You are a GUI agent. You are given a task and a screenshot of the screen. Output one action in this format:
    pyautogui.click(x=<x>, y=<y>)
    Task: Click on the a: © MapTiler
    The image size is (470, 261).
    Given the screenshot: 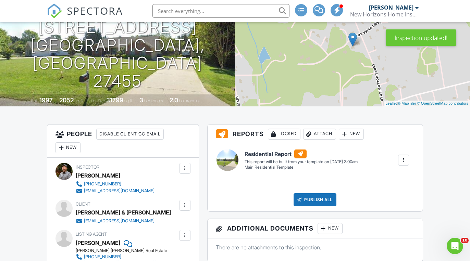 What is the action you would take?
    pyautogui.click(x=407, y=103)
    